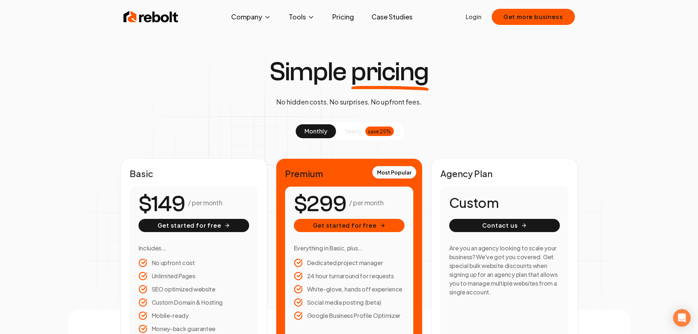 This screenshot has width=698, height=334. I want to click on li: Unlimited Pages, so click(194, 276).